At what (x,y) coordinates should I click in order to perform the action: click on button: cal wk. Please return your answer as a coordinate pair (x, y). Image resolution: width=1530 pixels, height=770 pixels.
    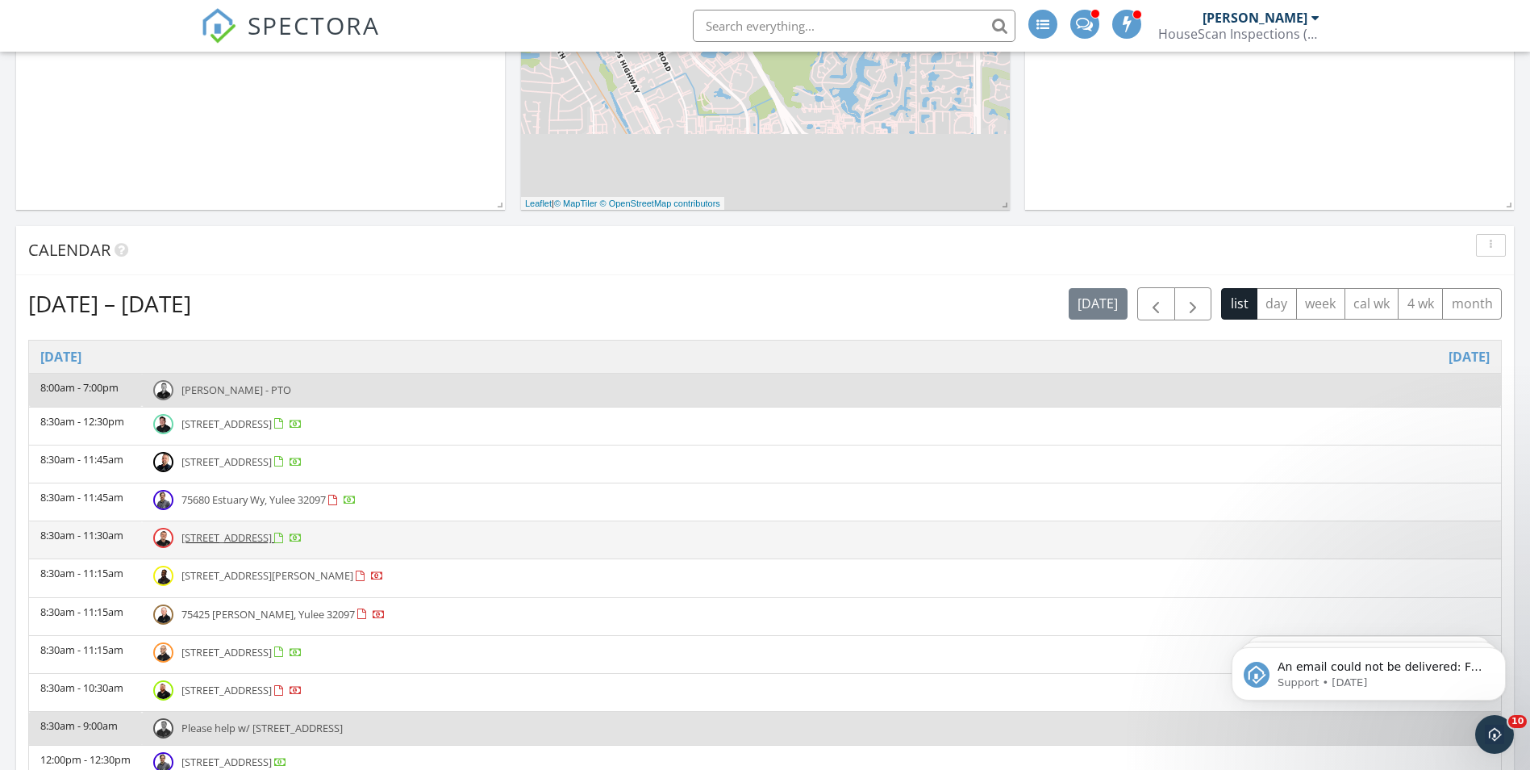
    Looking at the image, I should click on (1372, 303).